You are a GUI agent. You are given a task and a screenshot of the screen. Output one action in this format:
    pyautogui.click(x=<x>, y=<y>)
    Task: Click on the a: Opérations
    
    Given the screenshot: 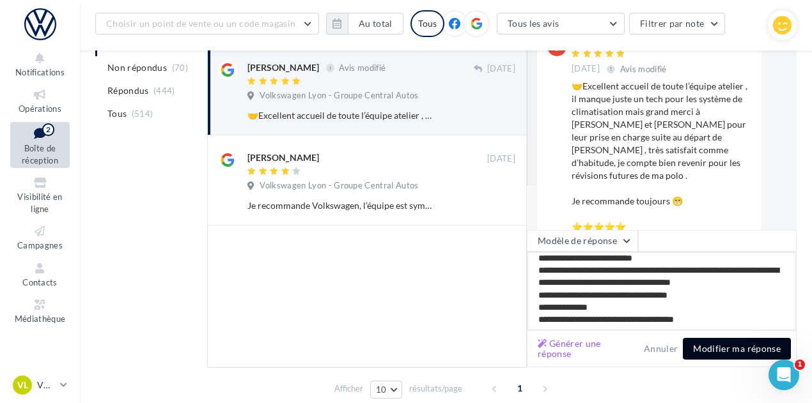 What is the action you would take?
    pyautogui.click(x=40, y=100)
    